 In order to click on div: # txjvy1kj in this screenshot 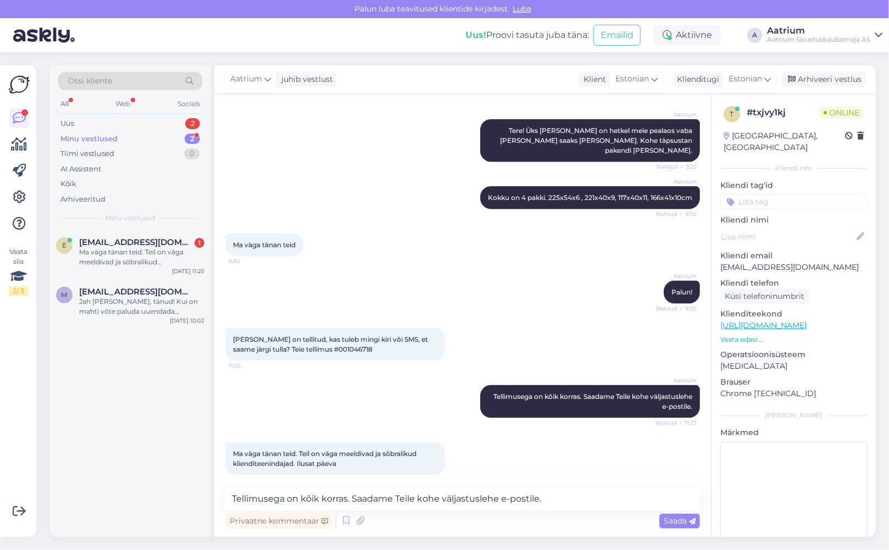, I will do `click(783, 113)`.